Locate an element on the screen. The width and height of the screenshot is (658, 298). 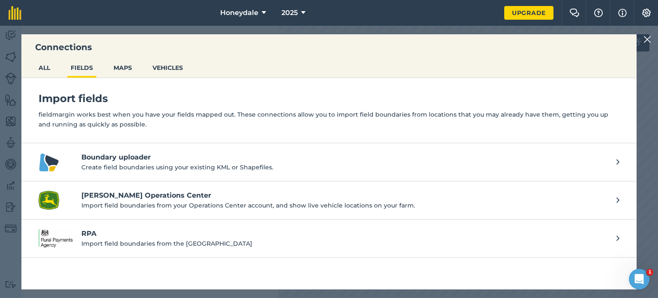
p: Create field boundaries using your existing KML or Shapefiles. is located at coordinates (344, 167).